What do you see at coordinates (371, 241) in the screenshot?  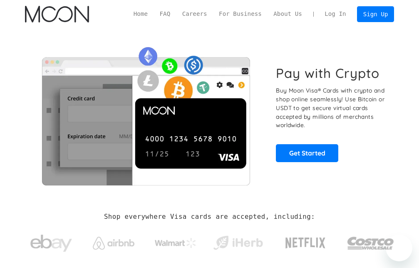 I see `a: Costco` at bounding box center [371, 241].